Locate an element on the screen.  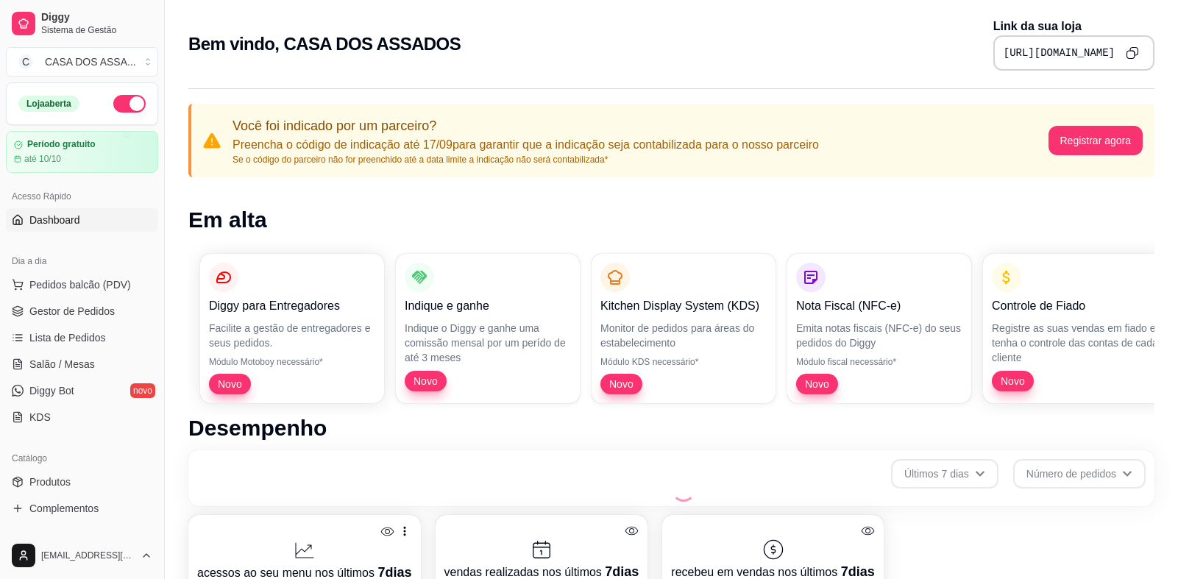
button: Indique e ganheIndique o Diggy e ganhe uma comissão mensal por um perído de até 3 mesesNovo is located at coordinates (488, 328).